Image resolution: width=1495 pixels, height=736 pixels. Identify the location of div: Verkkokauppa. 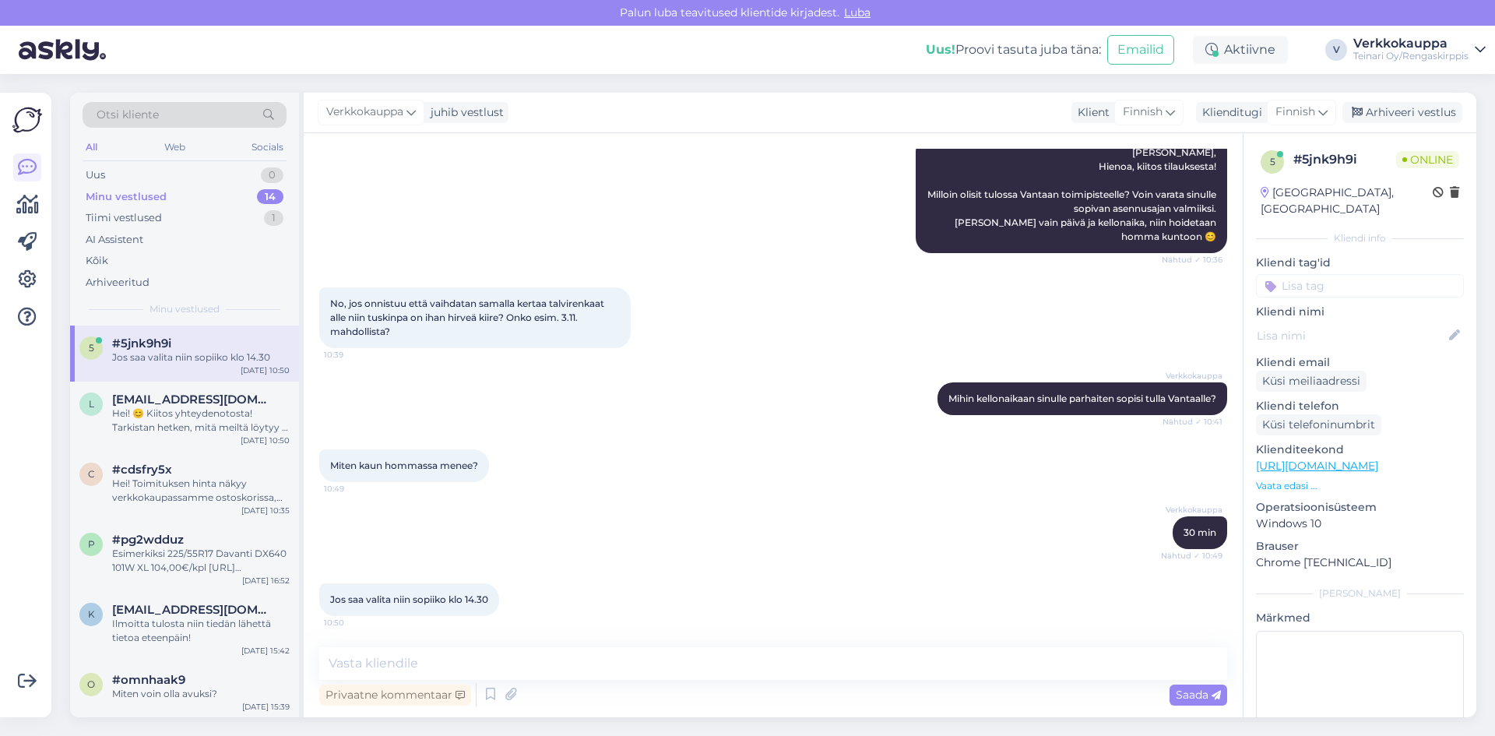
(1411, 44).